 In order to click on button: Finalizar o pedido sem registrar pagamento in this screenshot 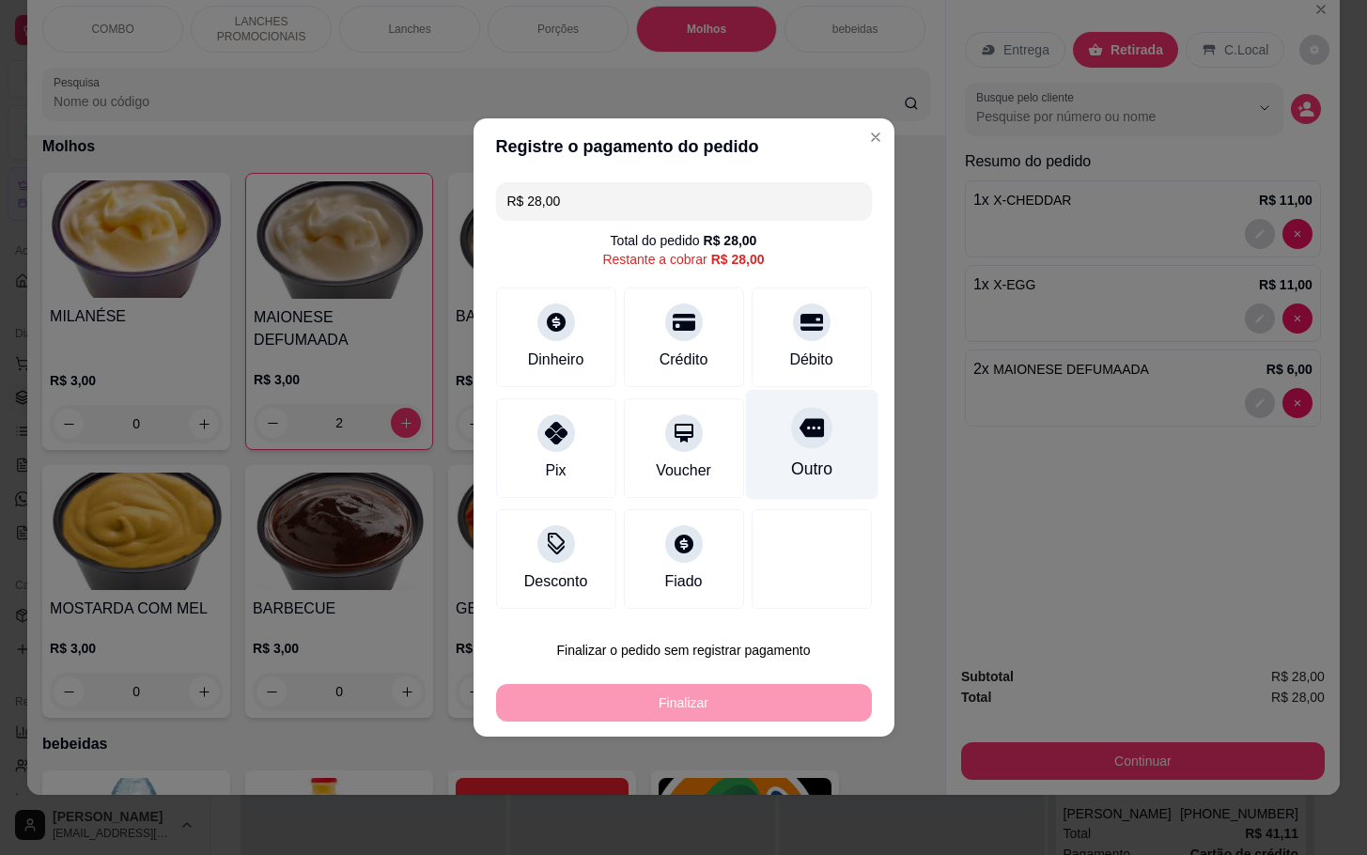, I will do `click(684, 650)`.